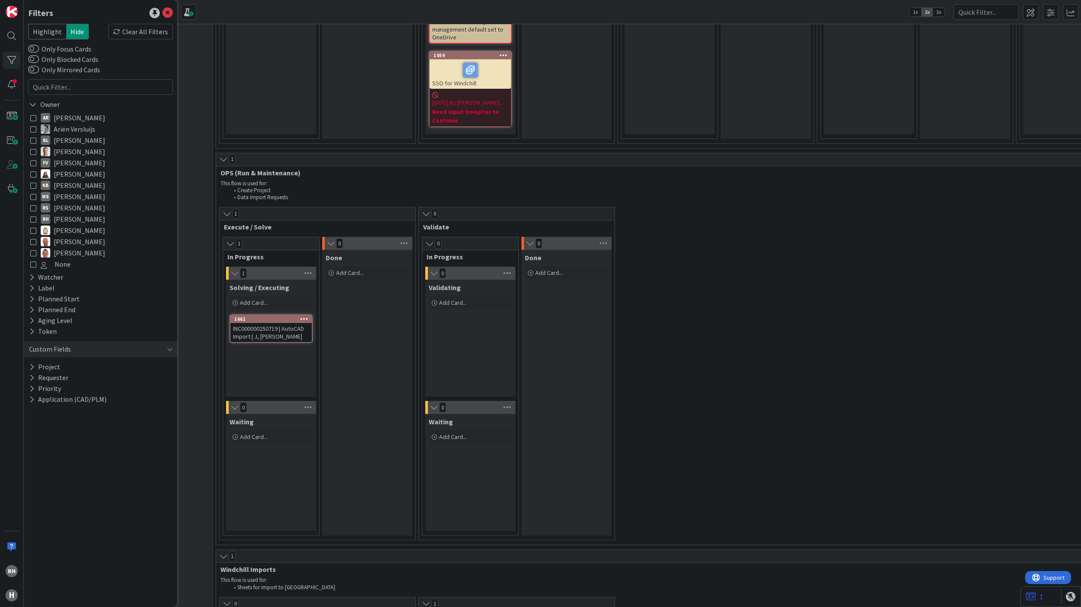 The width and height of the screenshot is (1081, 607). What do you see at coordinates (939, 12) in the screenshot?
I see `span: 3x` at bounding box center [939, 12].